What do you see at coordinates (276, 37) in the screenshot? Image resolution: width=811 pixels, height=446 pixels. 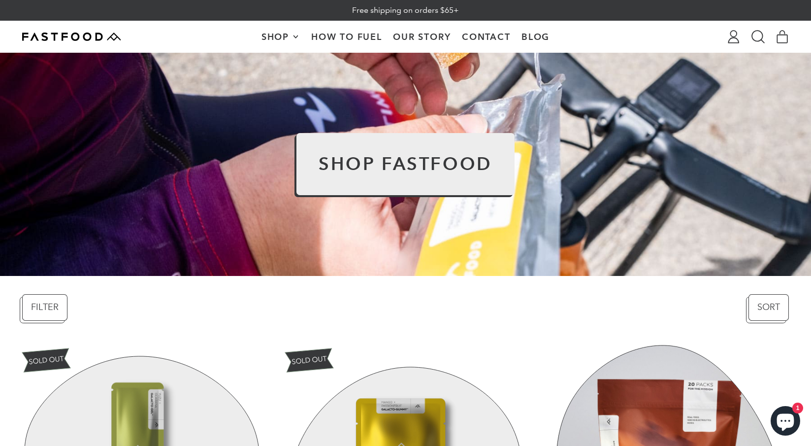 I see `span: Shop` at bounding box center [276, 37].